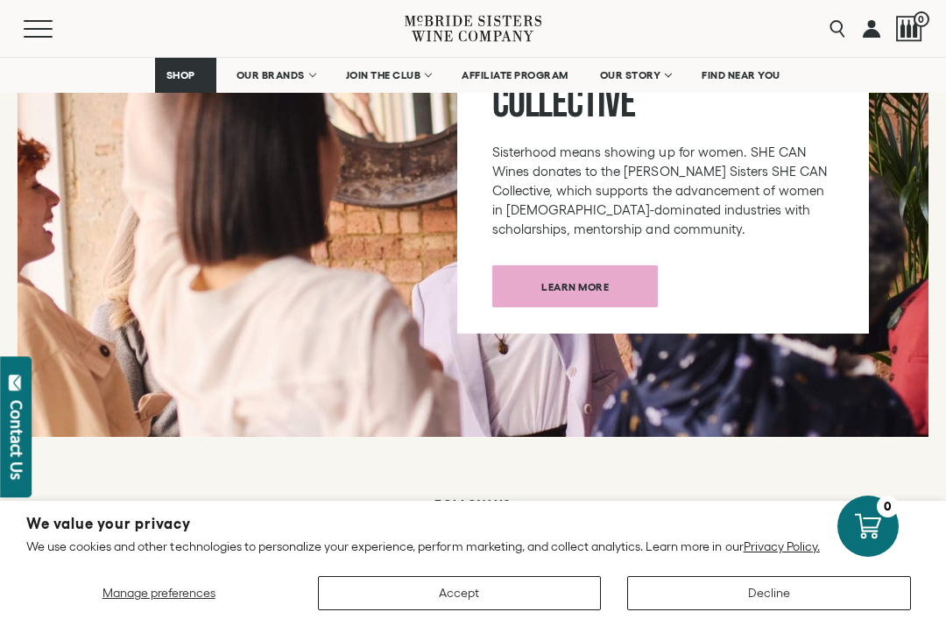 The image size is (946, 619). Describe the element at coordinates (781, 546) in the screenshot. I see `a: Privacy Policy.` at that location.